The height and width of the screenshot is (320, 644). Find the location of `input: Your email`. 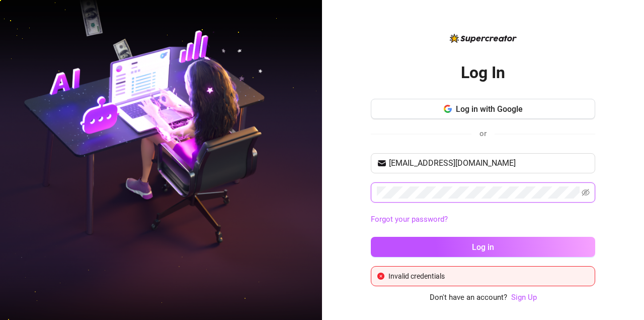

input: Your email is located at coordinates (489, 163).